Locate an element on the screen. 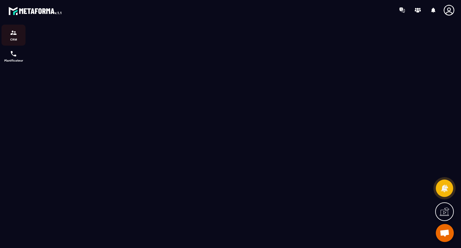  p: CRM is located at coordinates (14, 39).